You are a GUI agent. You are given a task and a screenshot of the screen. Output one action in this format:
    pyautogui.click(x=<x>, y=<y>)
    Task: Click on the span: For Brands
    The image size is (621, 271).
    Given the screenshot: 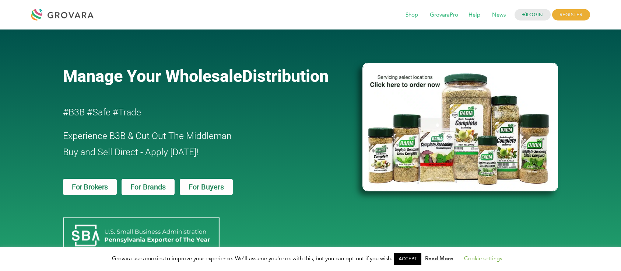 What is the action you would take?
    pyautogui.click(x=148, y=187)
    